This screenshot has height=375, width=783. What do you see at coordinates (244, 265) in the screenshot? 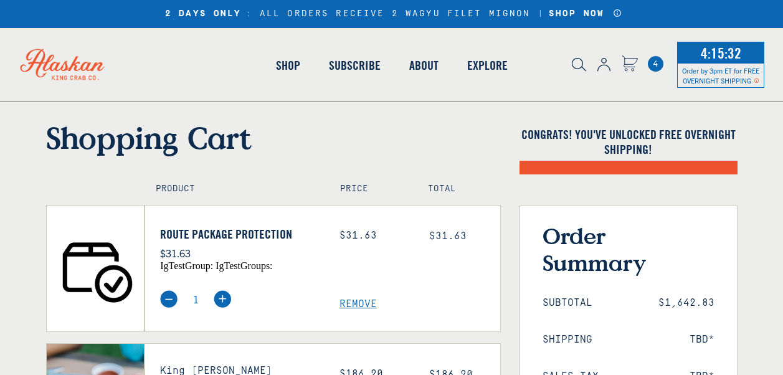
I see `span: igTestGroups:` at bounding box center [244, 265].